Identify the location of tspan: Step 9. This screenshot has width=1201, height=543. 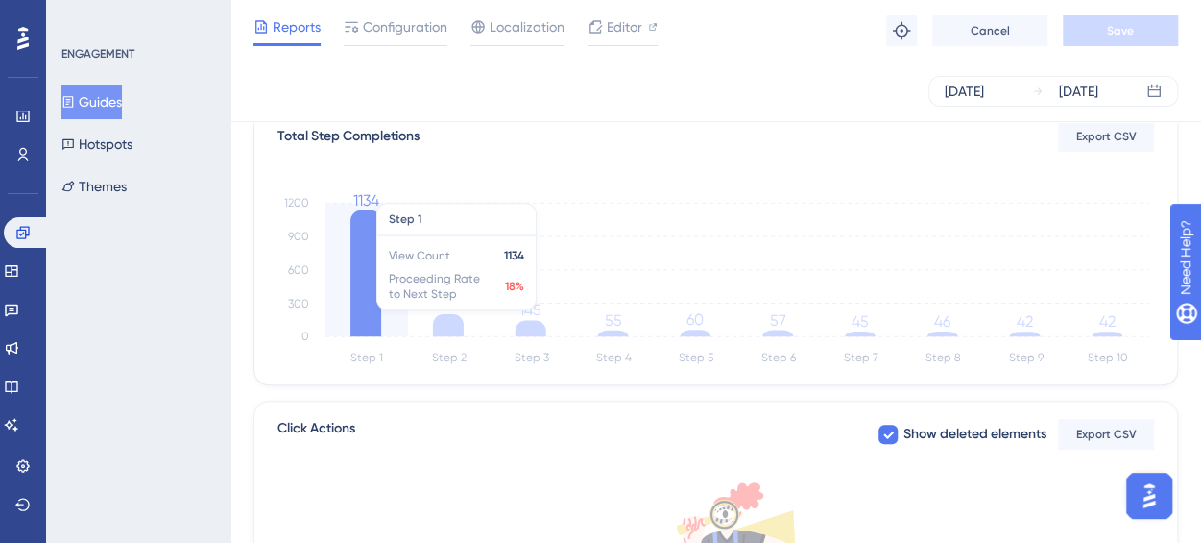
(1025, 357).